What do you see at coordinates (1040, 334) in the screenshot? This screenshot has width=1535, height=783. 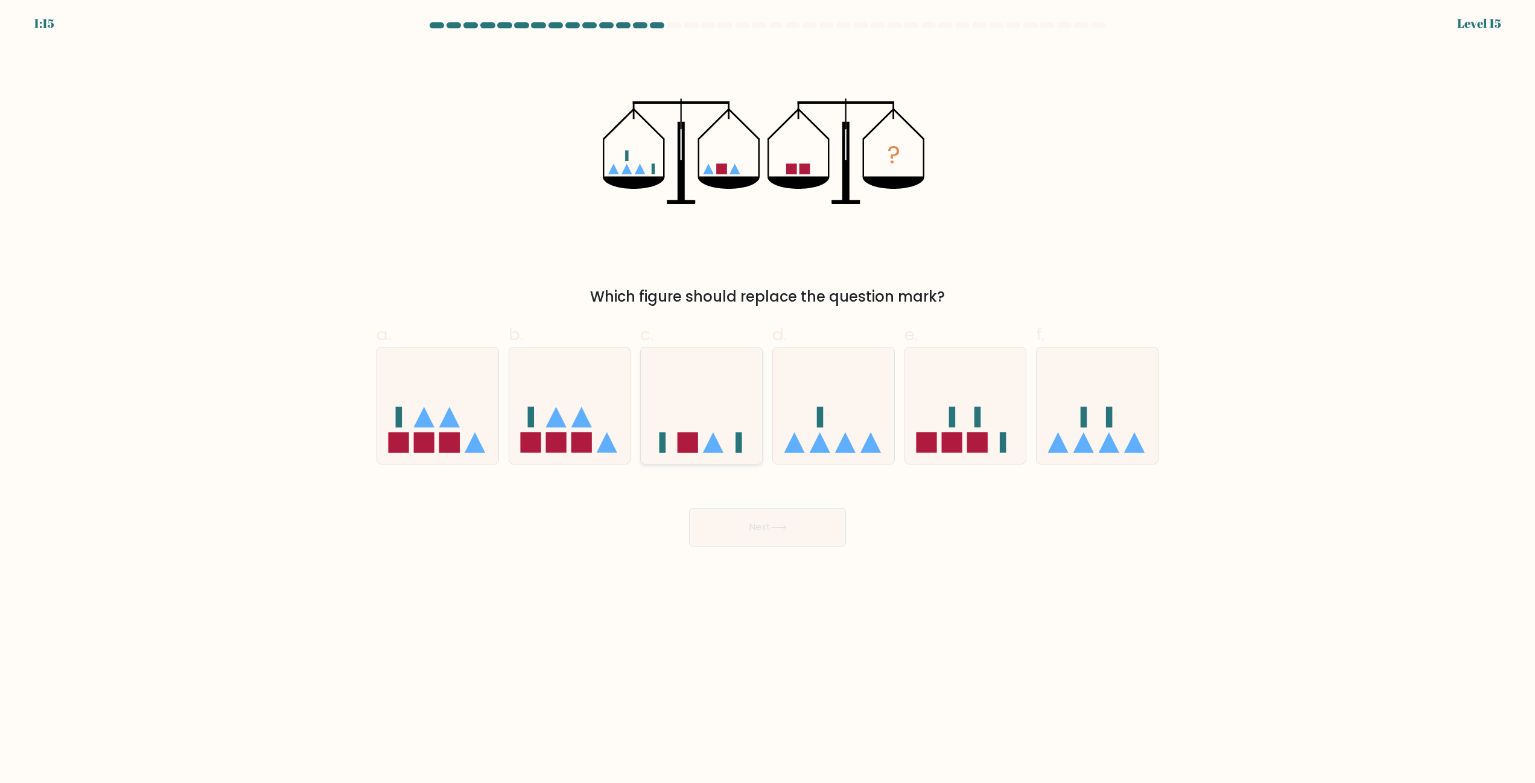 I see `span: f.` at bounding box center [1040, 334].